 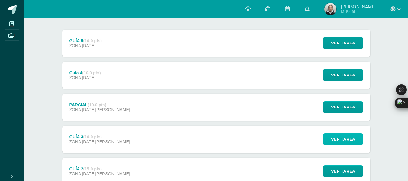 I want to click on div: GUÍA 5, so click(x=85, y=41).